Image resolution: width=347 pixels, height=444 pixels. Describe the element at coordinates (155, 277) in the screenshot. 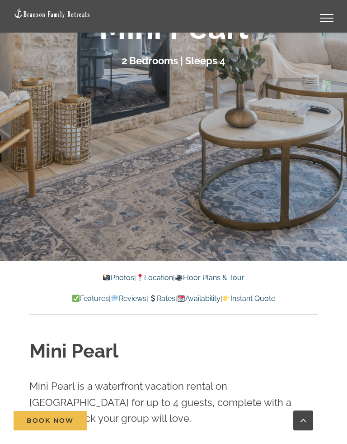

I see `a: Location` at that location.